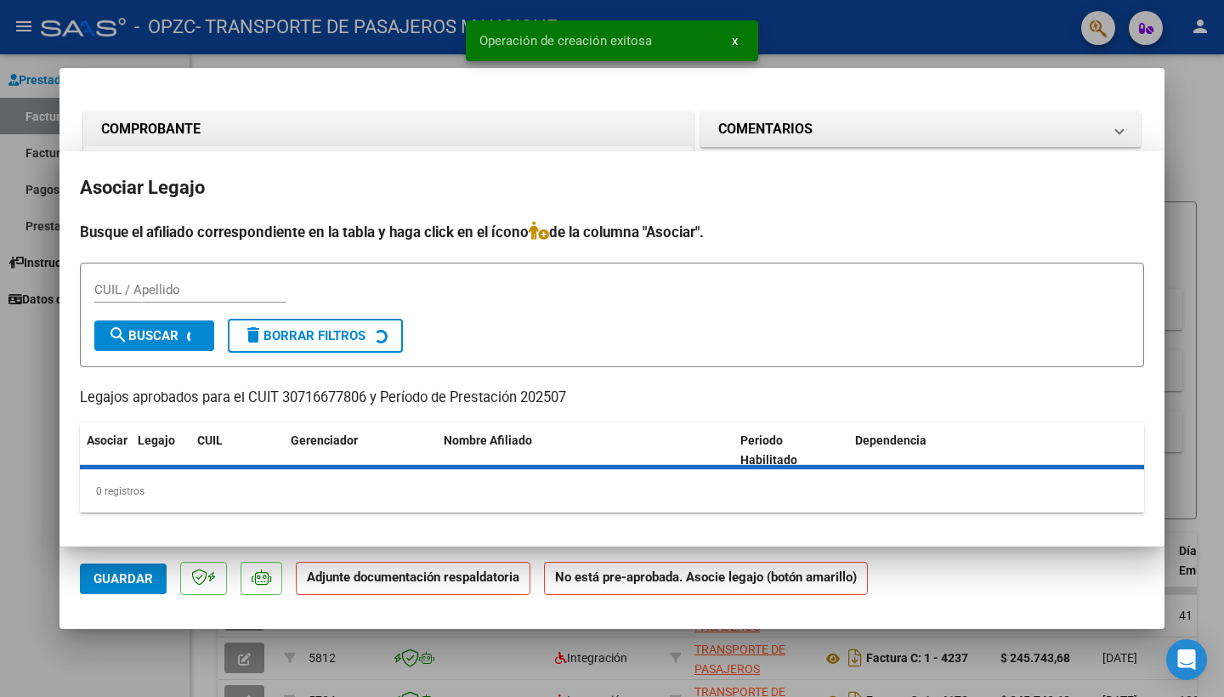  I want to click on datatable-header-cell: Nombre Afiliado, so click(585, 450).